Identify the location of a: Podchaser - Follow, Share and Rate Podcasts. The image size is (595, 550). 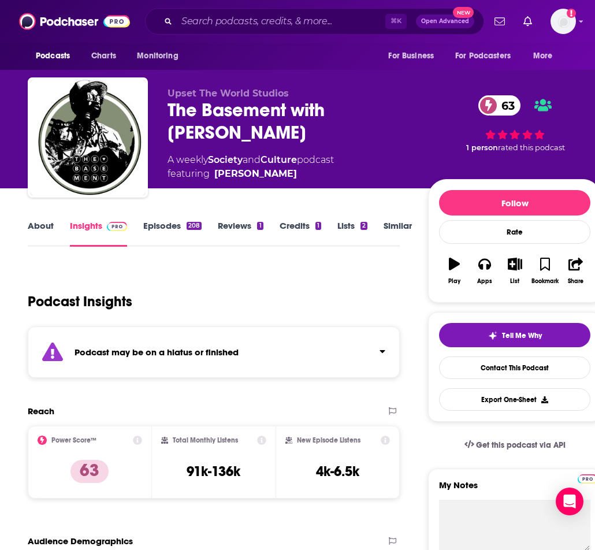
(74, 21).